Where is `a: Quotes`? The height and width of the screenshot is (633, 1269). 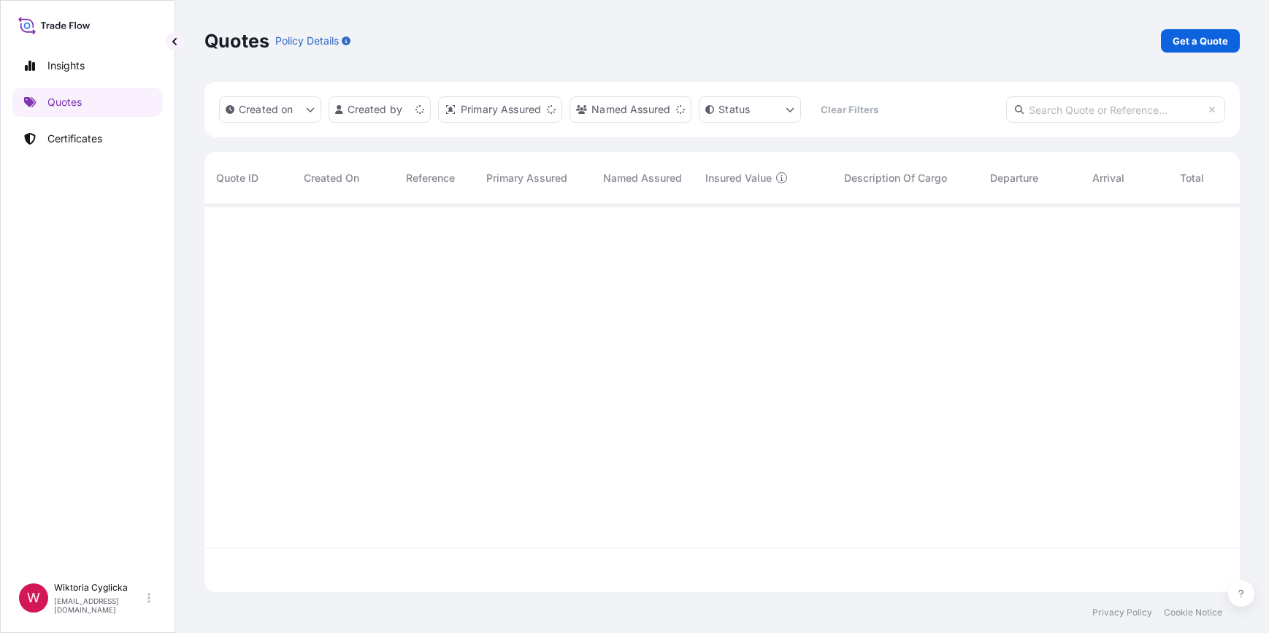
a: Quotes is located at coordinates (88, 102).